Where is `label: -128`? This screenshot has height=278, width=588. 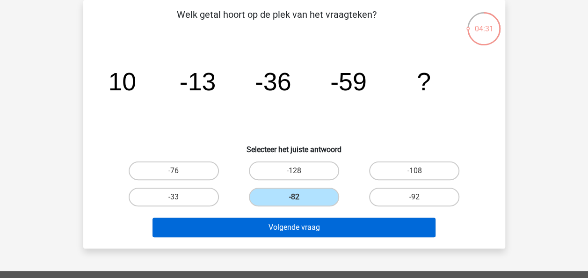 label: -128 is located at coordinates (294, 171).